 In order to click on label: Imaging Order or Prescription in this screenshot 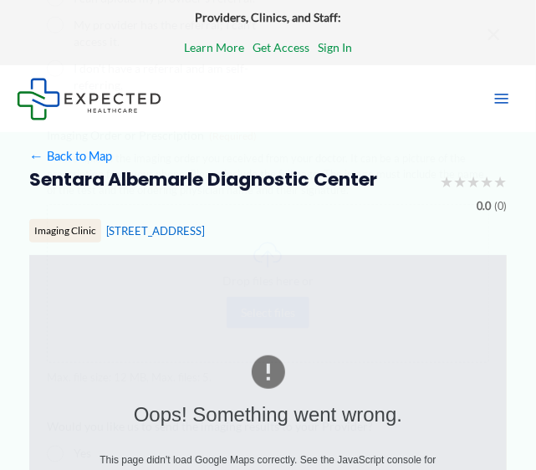, I will do `click(268, 135)`.